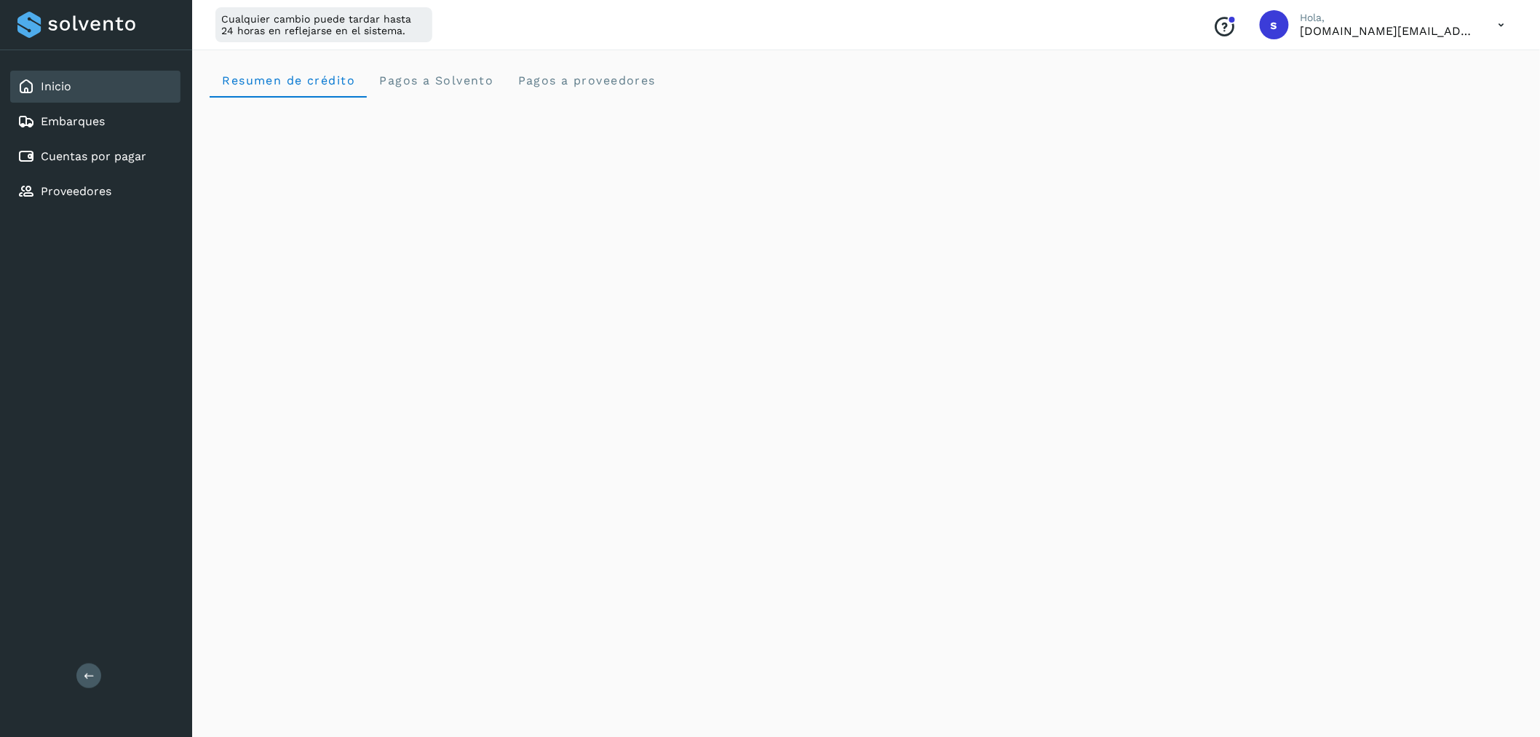 This screenshot has height=737, width=1540. I want to click on p: solvento.sl@segmail.co, so click(1388, 31).